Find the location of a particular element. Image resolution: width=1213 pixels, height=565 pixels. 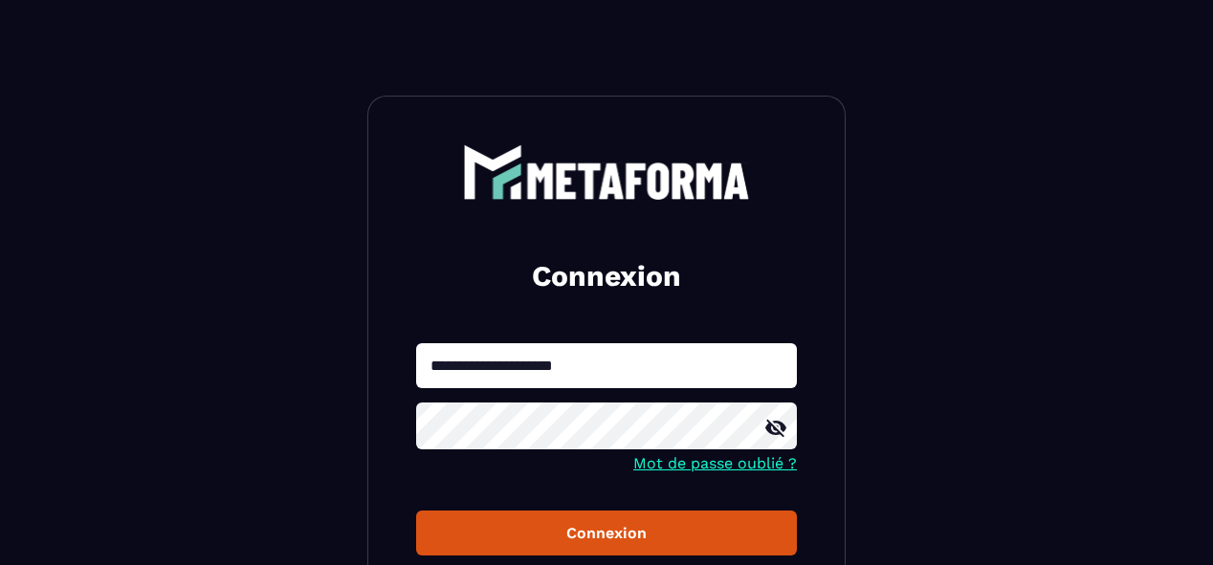

button: Connexion is located at coordinates (607, 533).